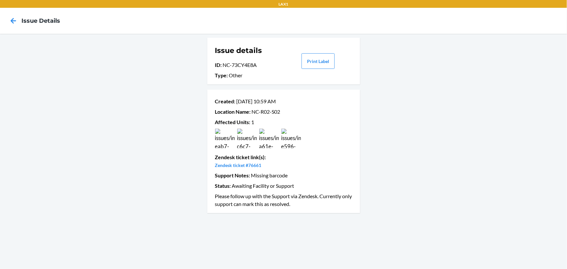 The height and width of the screenshot is (269, 567). I want to click on img: issues/images/d10c45c2-a61e-484b-b18e-1236d281998f.jpg, so click(269, 138).